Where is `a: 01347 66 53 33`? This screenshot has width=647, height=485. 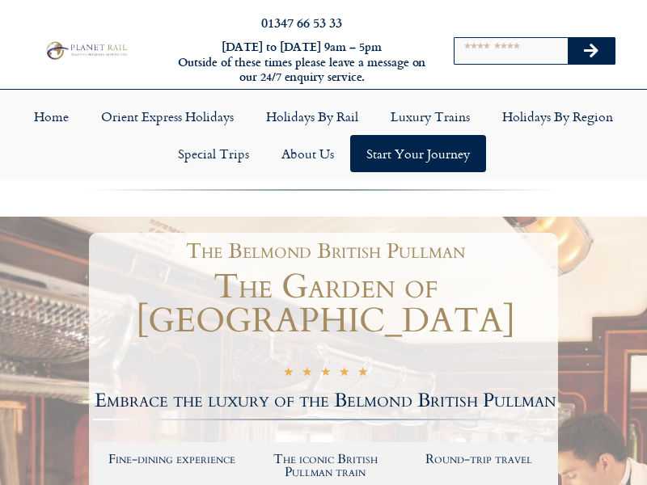 a: 01347 66 53 33 is located at coordinates (302, 22).